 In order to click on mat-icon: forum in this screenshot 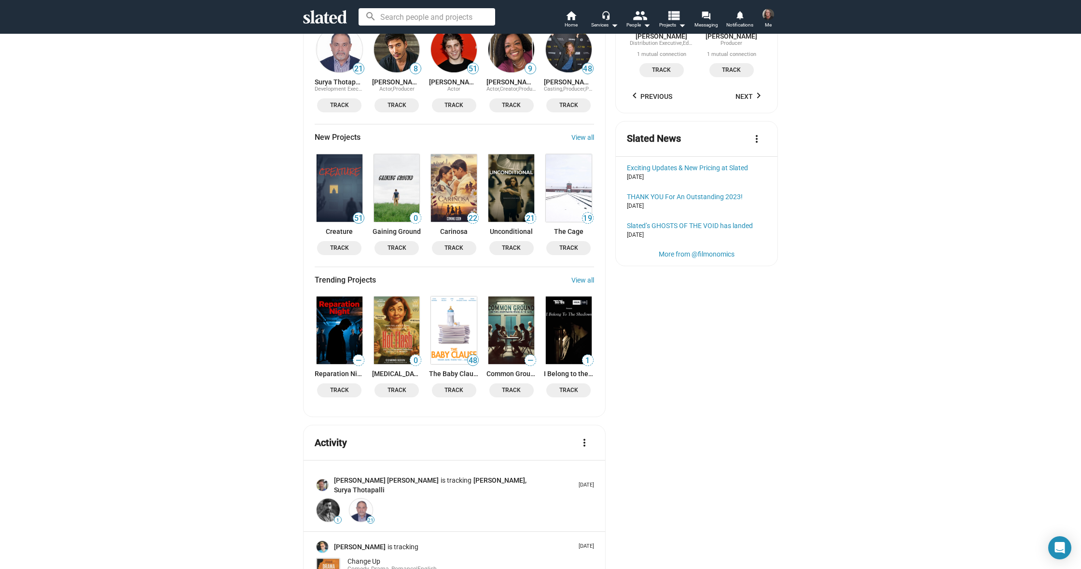, I will do `click(705, 15)`.